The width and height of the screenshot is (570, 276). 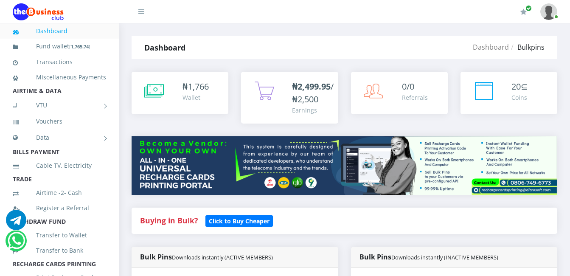 I want to click on a: Click to Buy Cheaper, so click(x=239, y=220).